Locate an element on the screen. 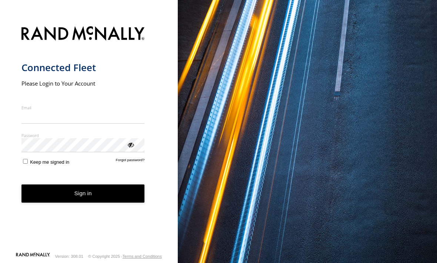  a: Forgot password? is located at coordinates (130, 161).